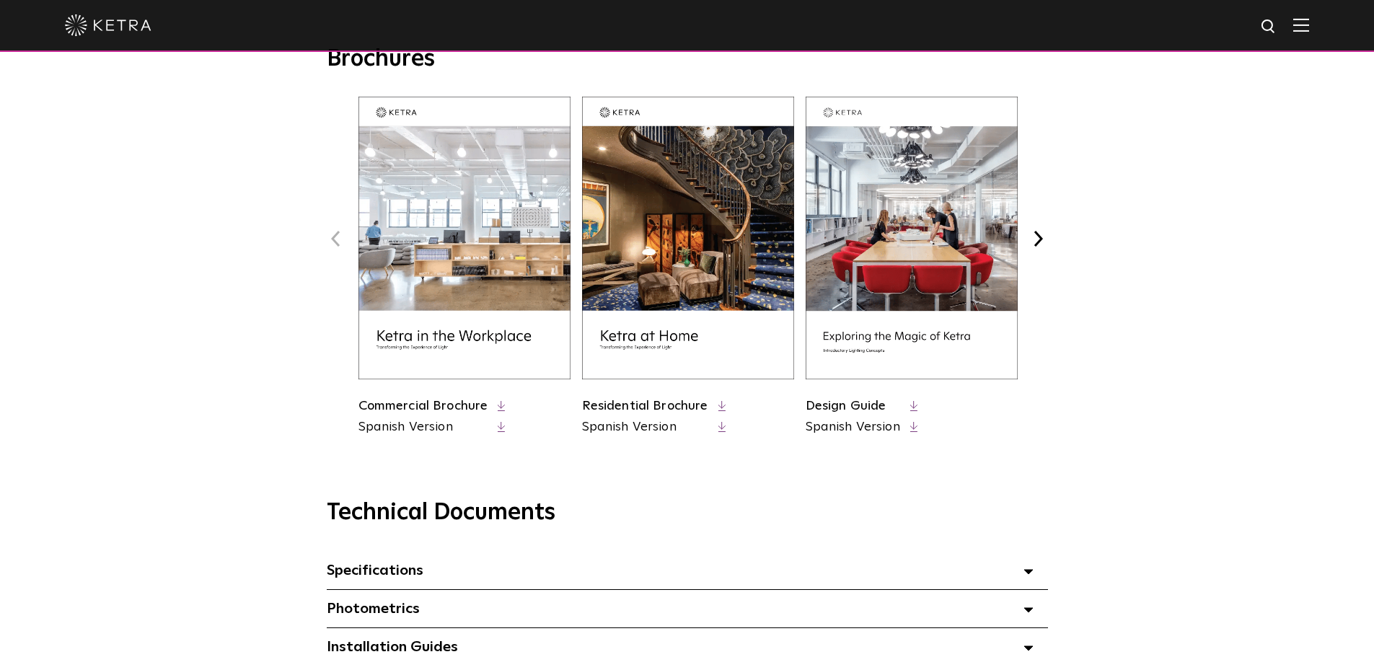 The image size is (1374, 657). Describe the element at coordinates (846, 406) in the screenshot. I see `a: Design Guide` at that location.